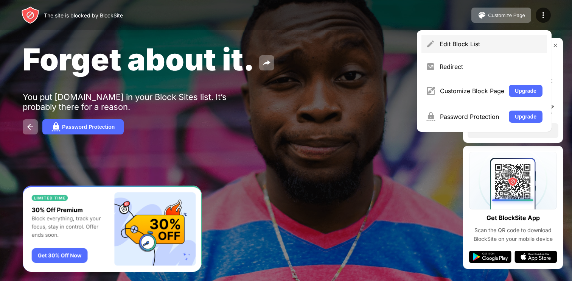 Image resolution: width=572 pixels, height=281 pixels. Describe the element at coordinates (513, 234) in the screenshot. I see `div: Scan the QR code to download BlockSite on your mobile device` at that location.